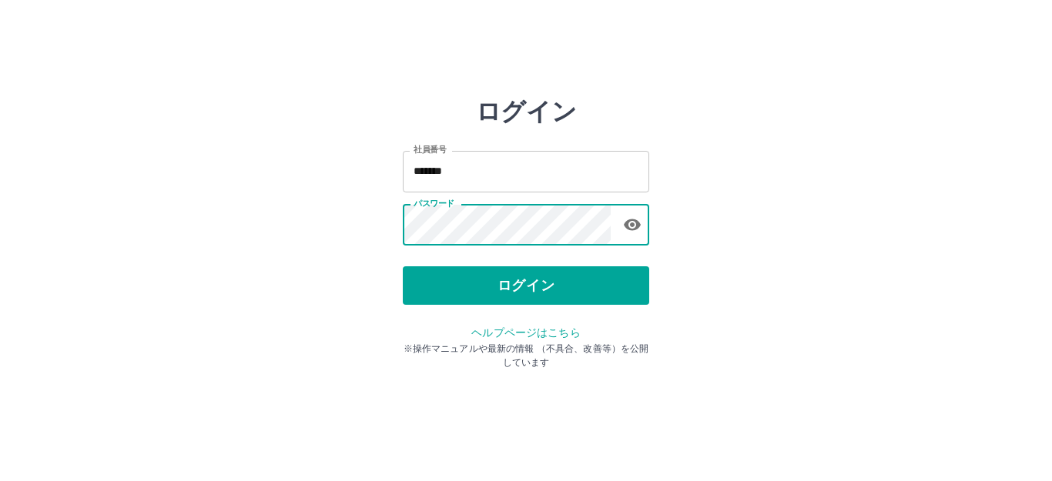  Describe the element at coordinates (434, 203) in the screenshot. I see `label: パスワード` at that location.